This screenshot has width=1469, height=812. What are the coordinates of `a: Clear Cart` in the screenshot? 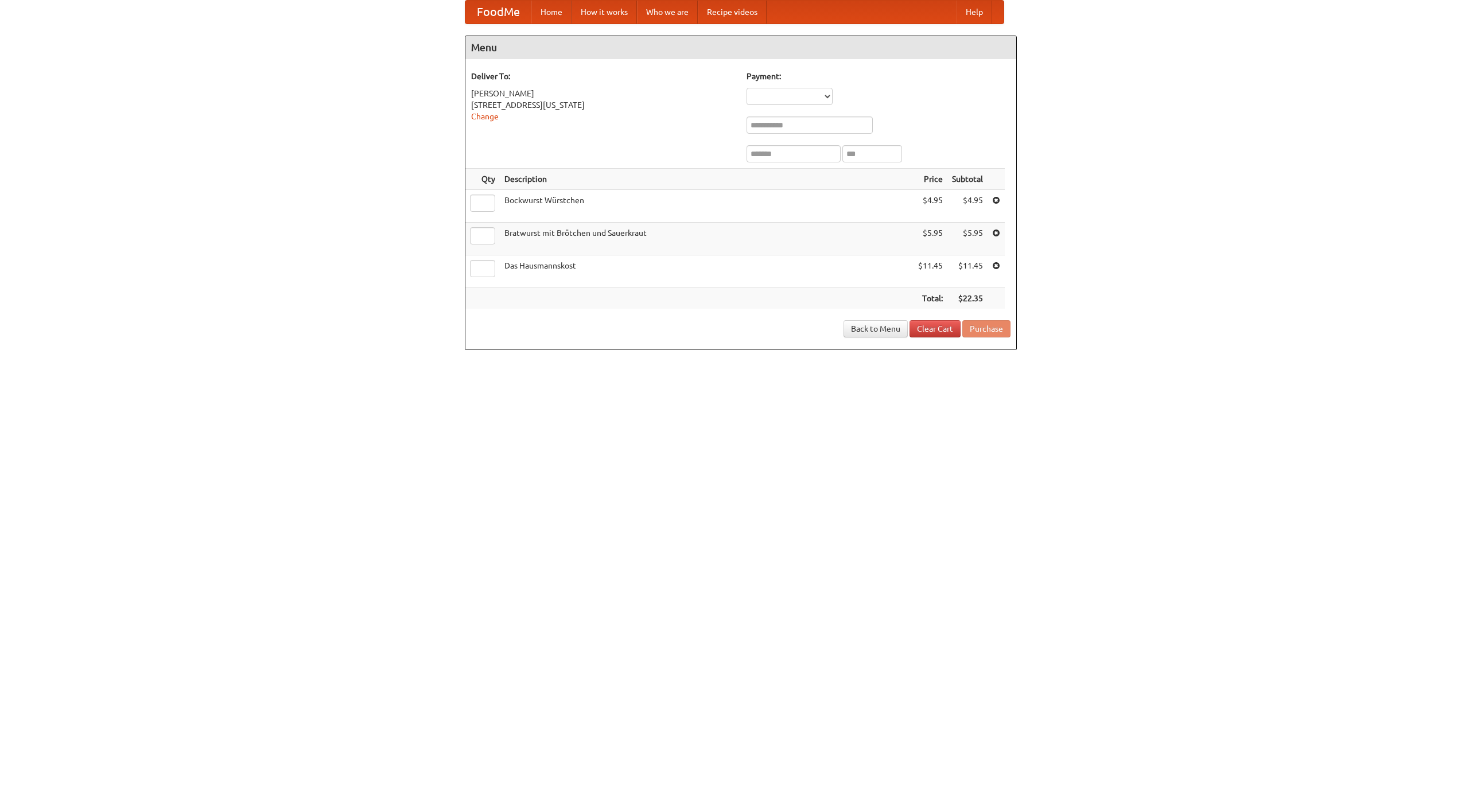 It's located at (935, 328).